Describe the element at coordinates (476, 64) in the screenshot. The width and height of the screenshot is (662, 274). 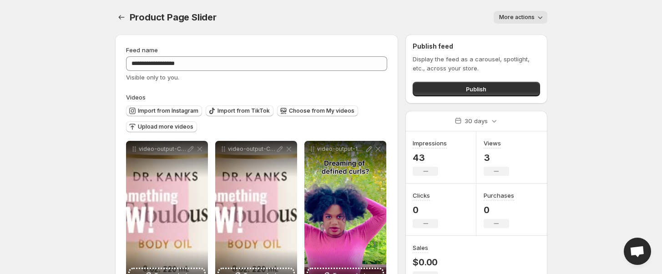
I see `p: Display the feed as a carousel, spotlight, etc., across your store.` at that location.